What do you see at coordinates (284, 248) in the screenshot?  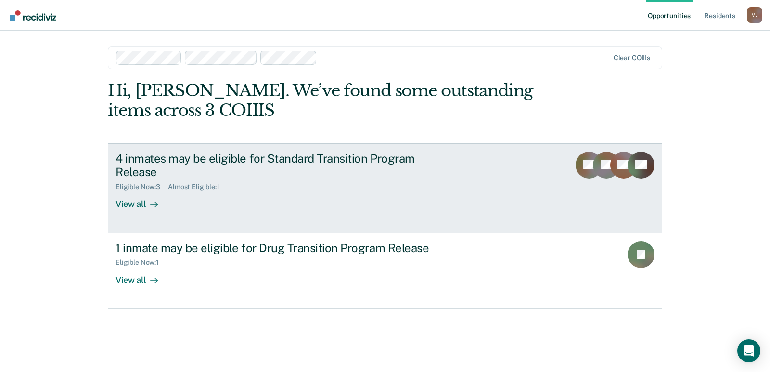 I see `div: 1 inmate may be eligible for Drug Transition Program Release` at bounding box center [284, 248].